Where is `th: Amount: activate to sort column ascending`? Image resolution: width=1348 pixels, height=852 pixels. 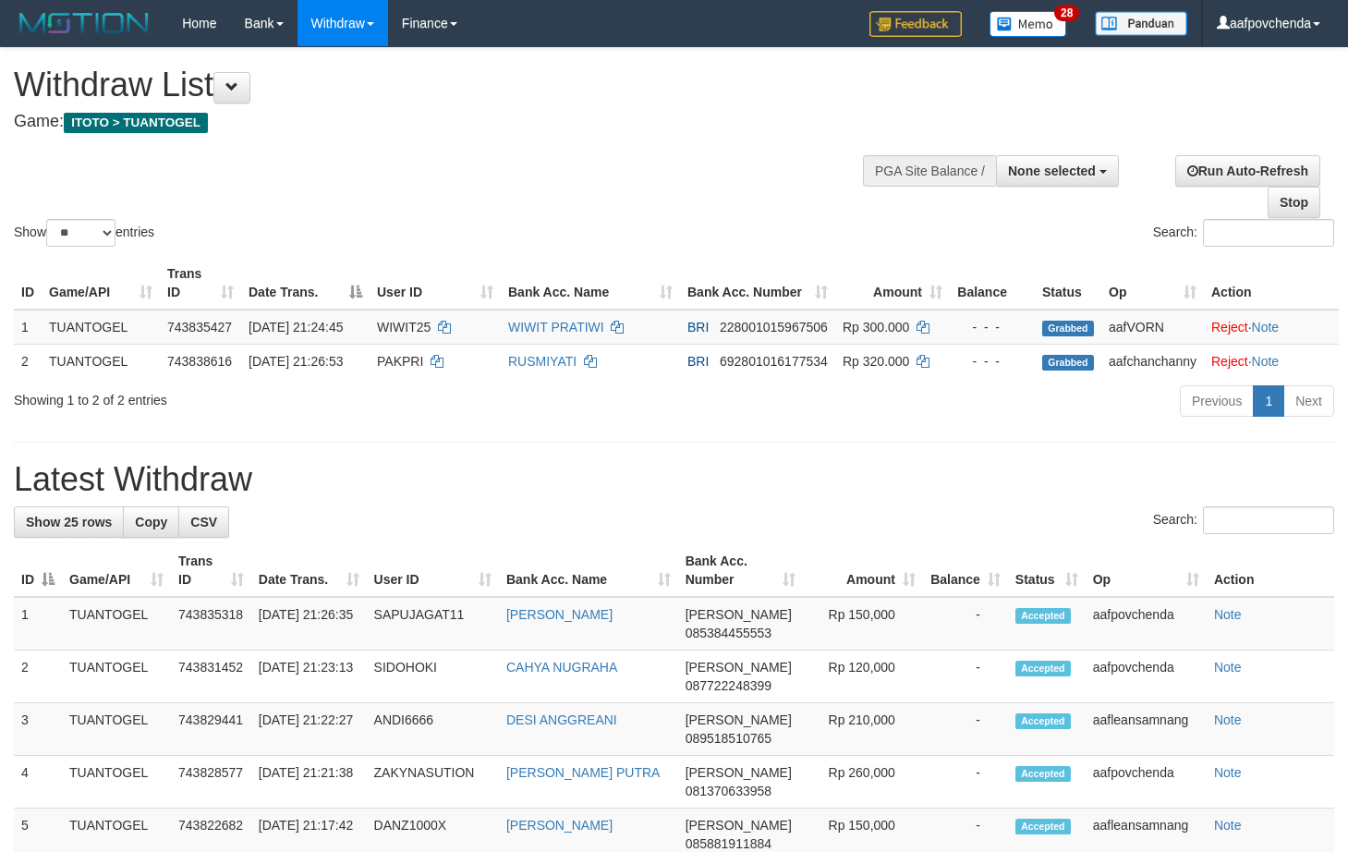 th: Amount: activate to sort column ascending is located at coordinates (863, 570).